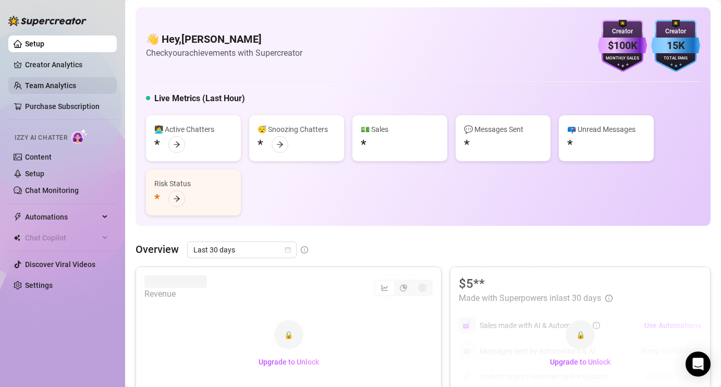 Image resolution: width=721 pixels, height=387 pixels. Describe the element at coordinates (62, 238) in the screenshot. I see `span: Chat Copilot` at that location.